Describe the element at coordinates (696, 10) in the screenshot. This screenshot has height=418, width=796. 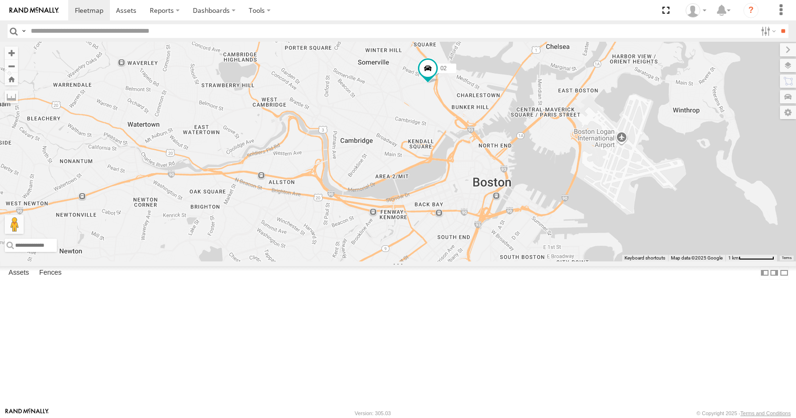
I see `div: Aaron Kuchrawy` at that location.